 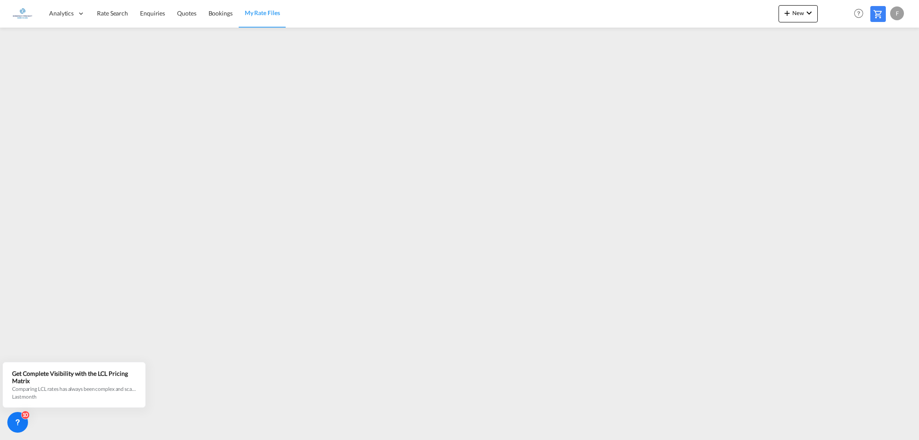 What do you see at coordinates (897, 13) in the screenshot?
I see `div: F` at bounding box center [897, 13].